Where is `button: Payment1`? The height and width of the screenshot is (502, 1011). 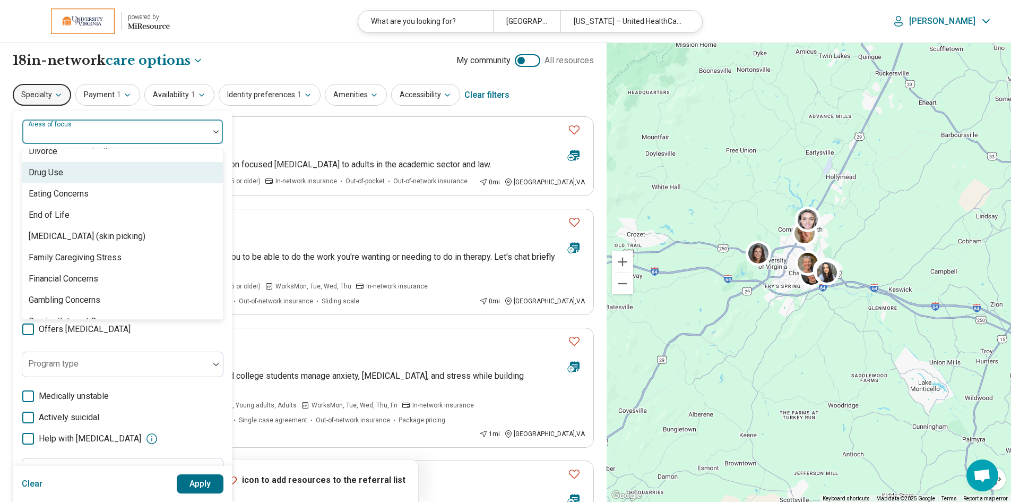
button: Payment1 is located at coordinates (108, 94).